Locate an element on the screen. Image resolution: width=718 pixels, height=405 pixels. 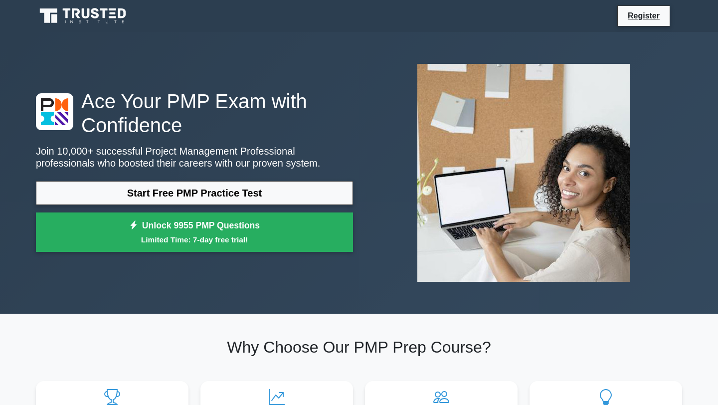
small: Limited Time: 7-day free trial! is located at coordinates (195, 239).